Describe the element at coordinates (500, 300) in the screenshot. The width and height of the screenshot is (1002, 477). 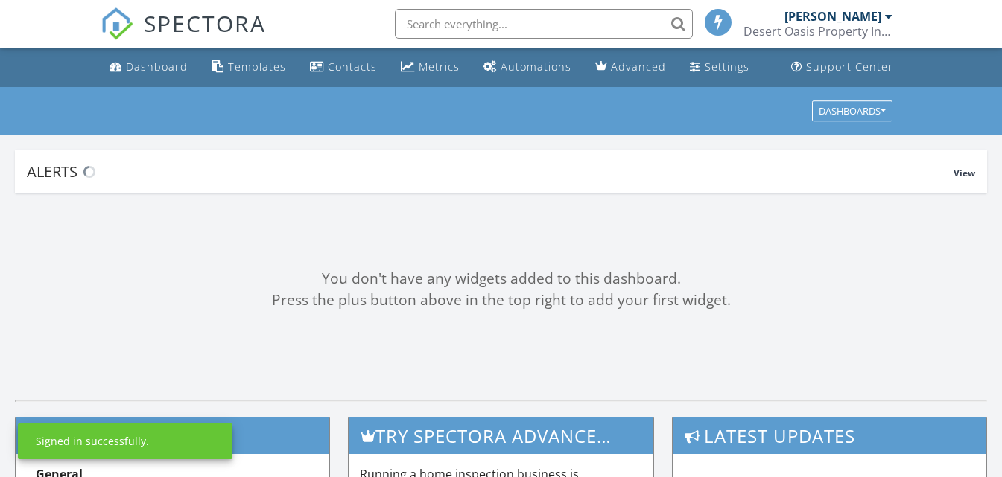
I see `div: Press the plus button above in the top right to add your first widget.` at that location.